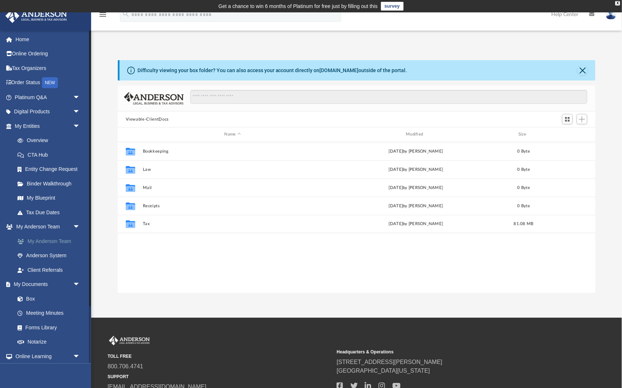  Describe the element at coordinates (49, 198) in the screenshot. I see `a: My Blueprint` at that location.